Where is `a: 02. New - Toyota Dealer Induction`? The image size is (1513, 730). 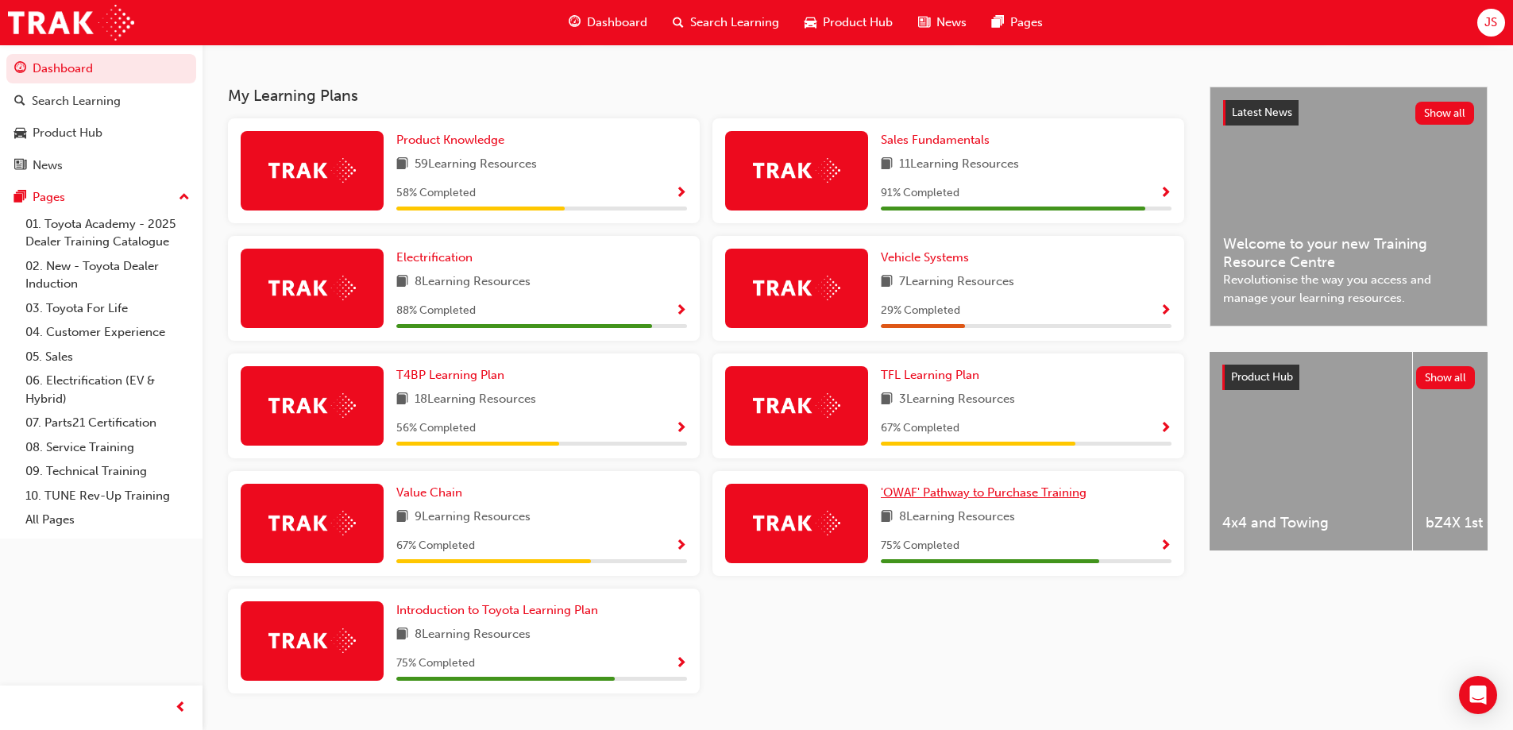 a: 02. New - Toyota Dealer Induction is located at coordinates (107, 275).